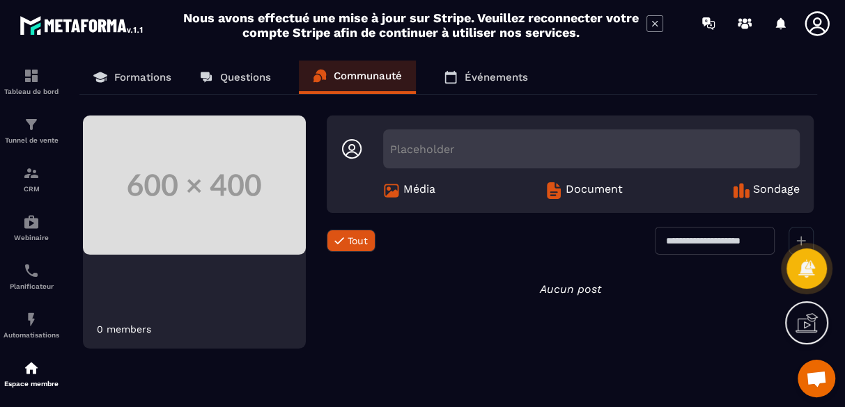 Image resolution: width=845 pixels, height=407 pixels. What do you see at coordinates (245, 77) in the screenshot?
I see `p: Questions` at bounding box center [245, 77].